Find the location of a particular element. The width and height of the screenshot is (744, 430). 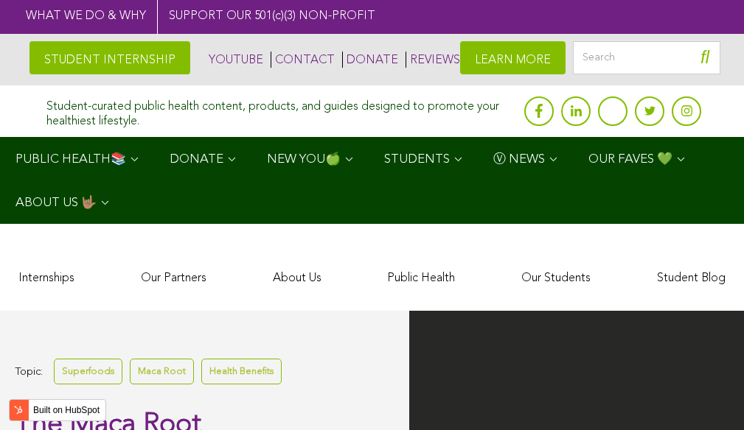

a: DONATE is located at coordinates (370, 60).